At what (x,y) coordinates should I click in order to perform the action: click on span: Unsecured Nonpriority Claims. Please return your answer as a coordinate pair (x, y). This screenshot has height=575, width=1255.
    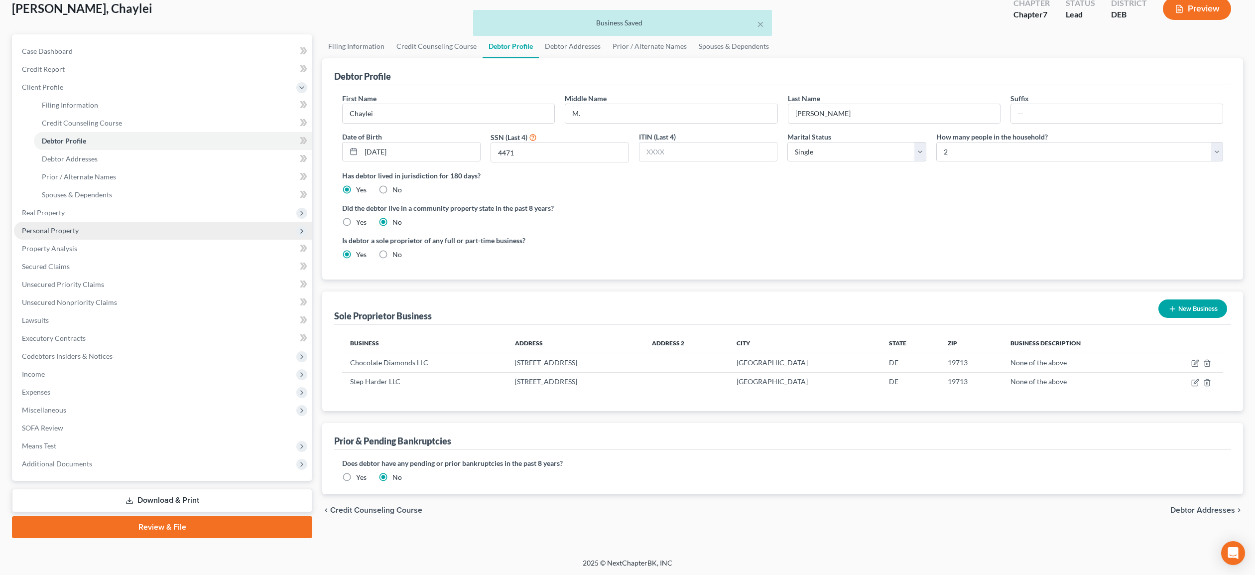
    Looking at the image, I should click on (69, 302).